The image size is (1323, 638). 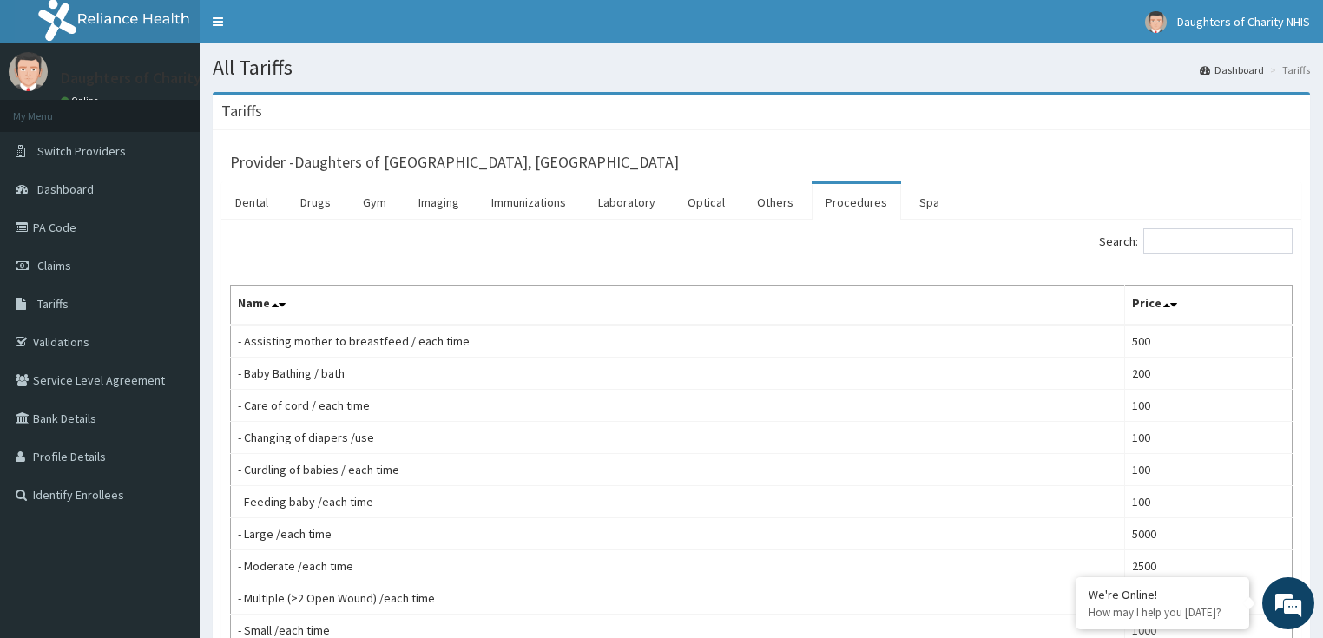 I want to click on td: - Large /each time, so click(x=678, y=534).